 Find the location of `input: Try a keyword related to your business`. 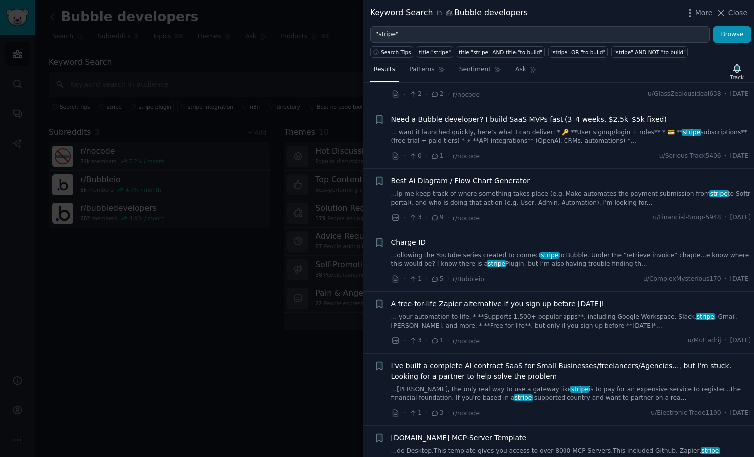

input: Try a keyword related to your business is located at coordinates (540, 35).